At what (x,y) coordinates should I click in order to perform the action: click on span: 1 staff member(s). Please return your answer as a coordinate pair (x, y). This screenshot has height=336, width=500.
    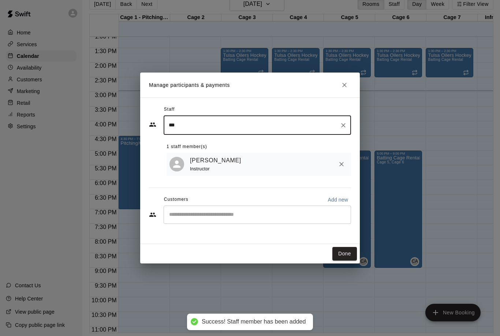
    Looking at the image, I should click on (187, 147).